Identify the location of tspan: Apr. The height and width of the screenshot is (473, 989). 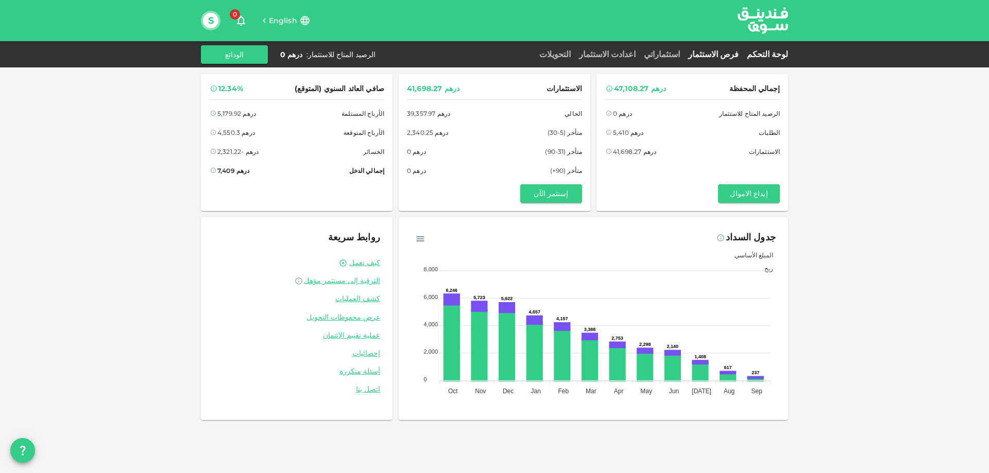
(618, 391).